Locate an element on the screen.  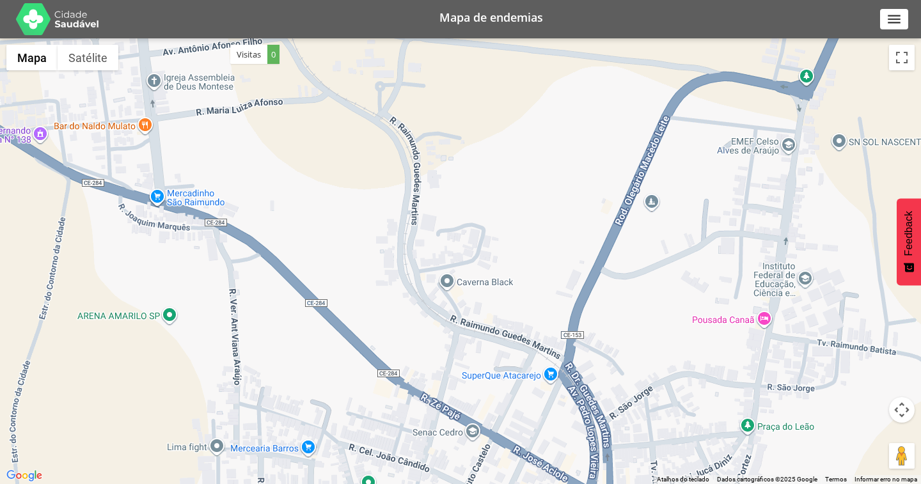
span: Dados cartográficos ©2025 Google is located at coordinates (767, 479).